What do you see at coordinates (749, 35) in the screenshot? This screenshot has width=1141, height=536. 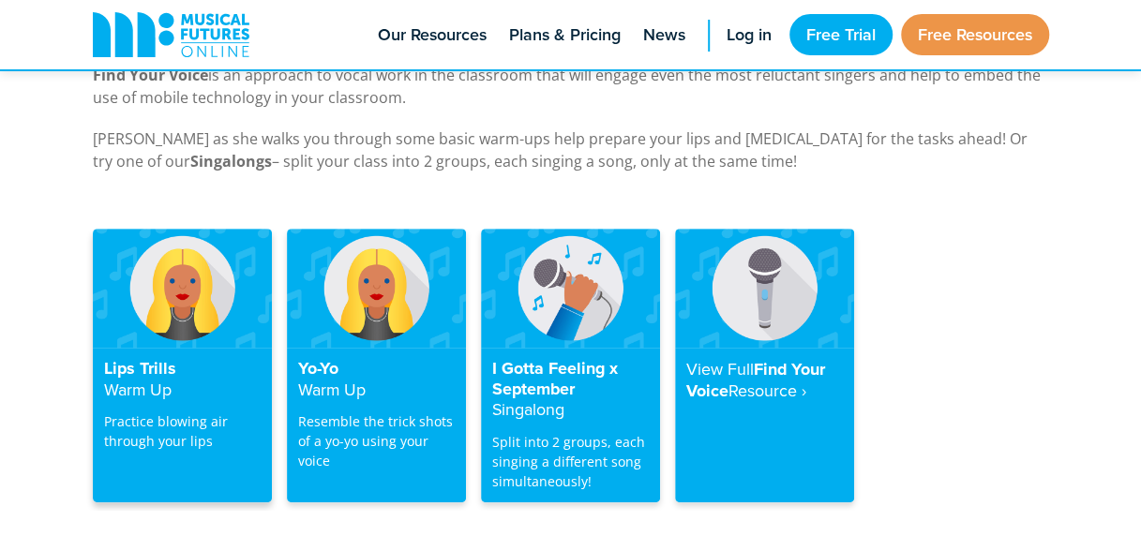 I see `span: Log in` at bounding box center [749, 35].